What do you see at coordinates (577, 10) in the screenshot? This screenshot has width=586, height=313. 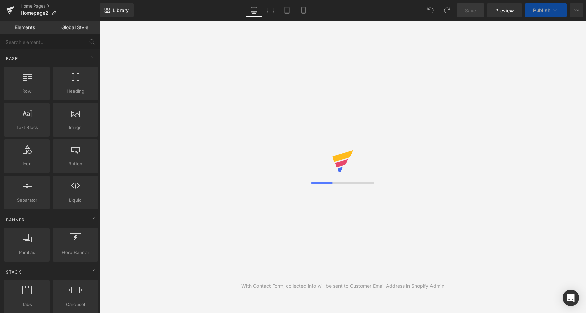 I see `button: More` at bounding box center [577, 10].